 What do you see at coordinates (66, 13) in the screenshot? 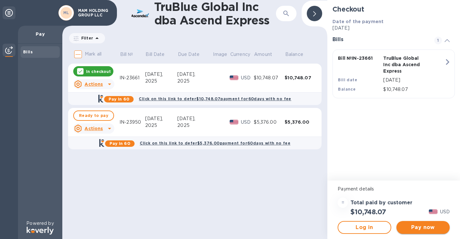
I see `b: ML` at bounding box center [66, 13].